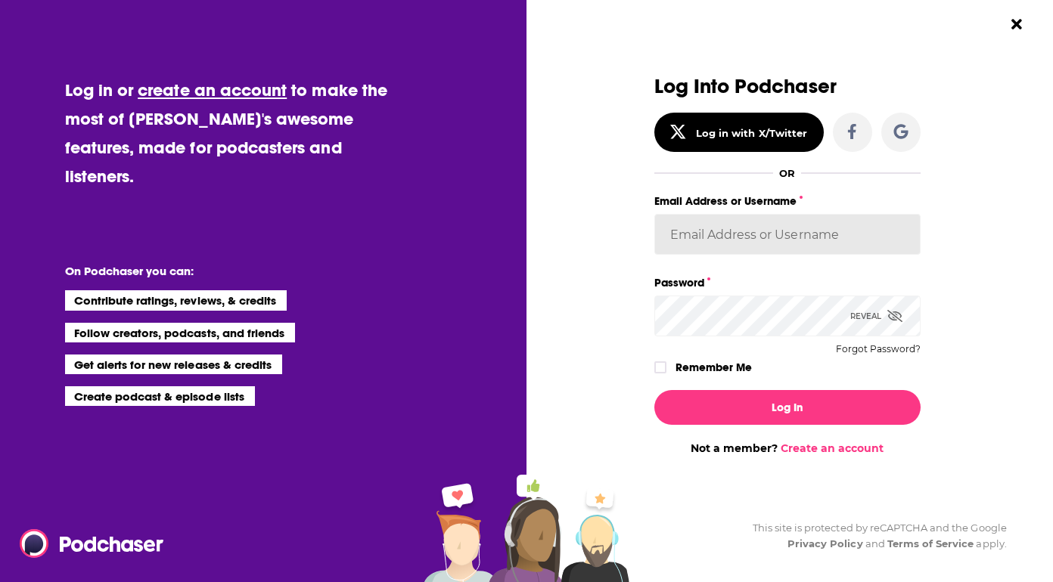  Describe the element at coordinates (180, 333) in the screenshot. I see `li: Follow creators, podcasts, and friends` at that location.